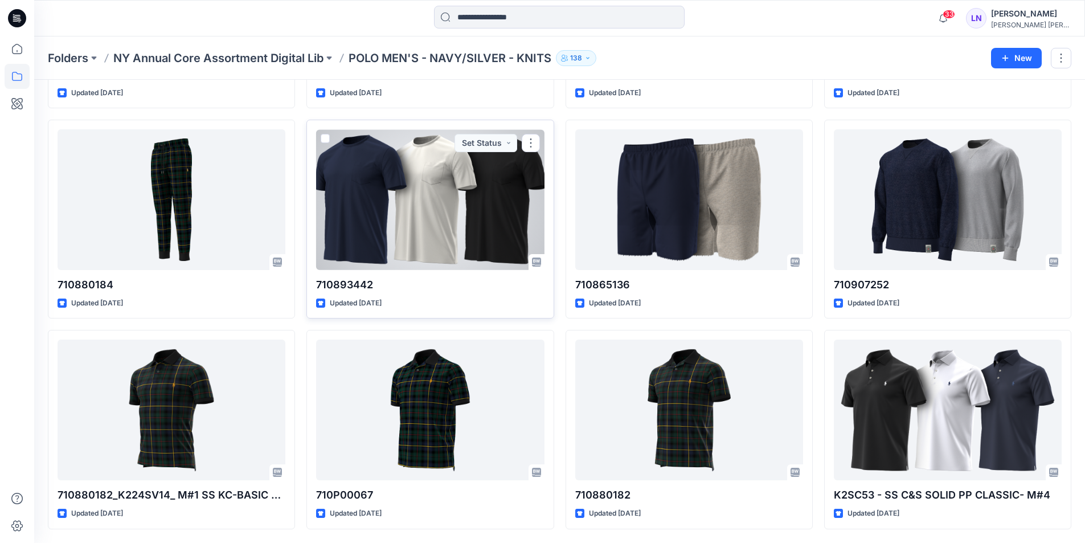 This screenshot has height=543, width=1085. What do you see at coordinates (576, 58) in the screenshot?
I see `button: 138` at bounding box center [576, 58].